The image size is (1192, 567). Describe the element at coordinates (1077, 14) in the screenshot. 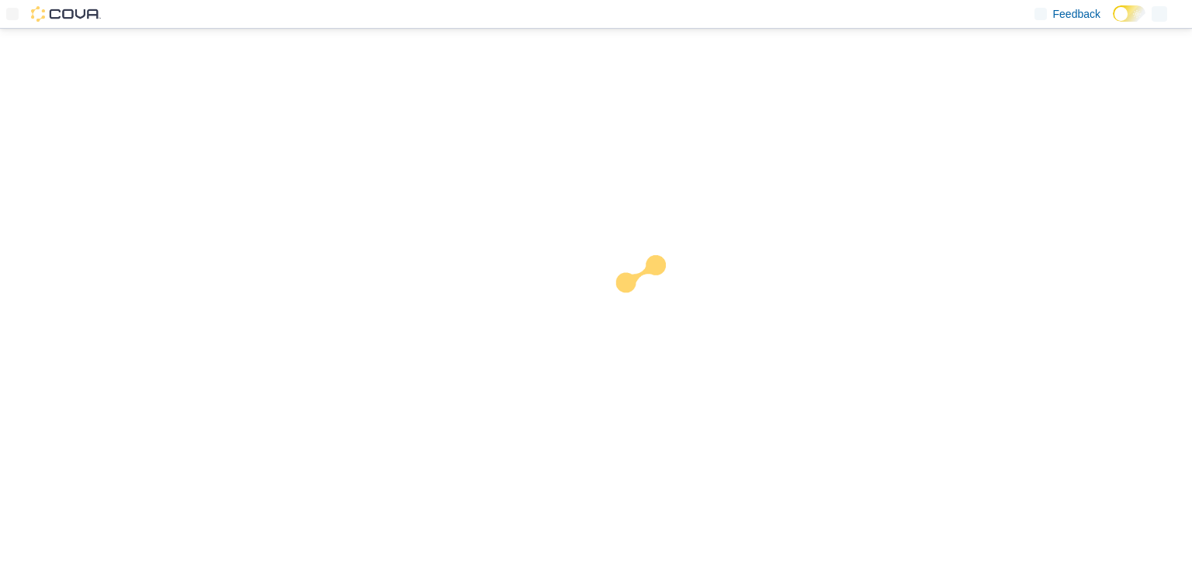

I see `span: Feedback` at that location.